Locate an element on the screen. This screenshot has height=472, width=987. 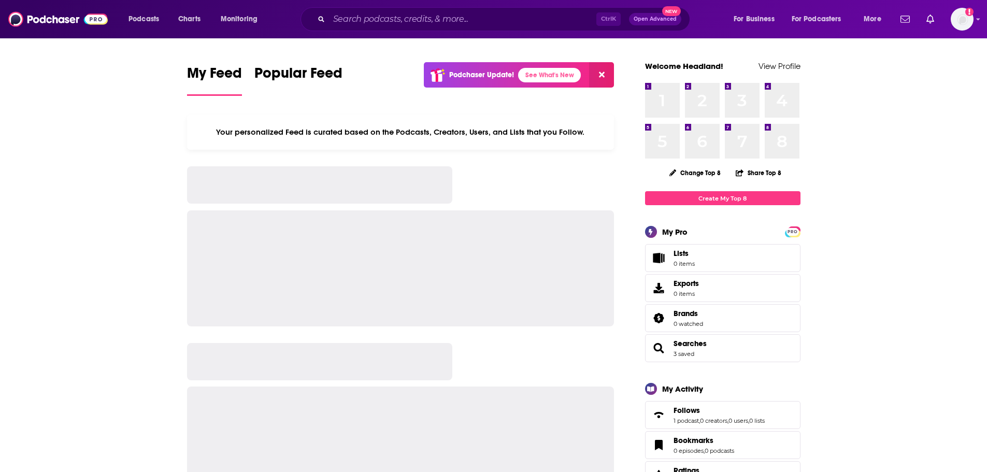
span: Popular Feed is located at coordinates (299, 76).